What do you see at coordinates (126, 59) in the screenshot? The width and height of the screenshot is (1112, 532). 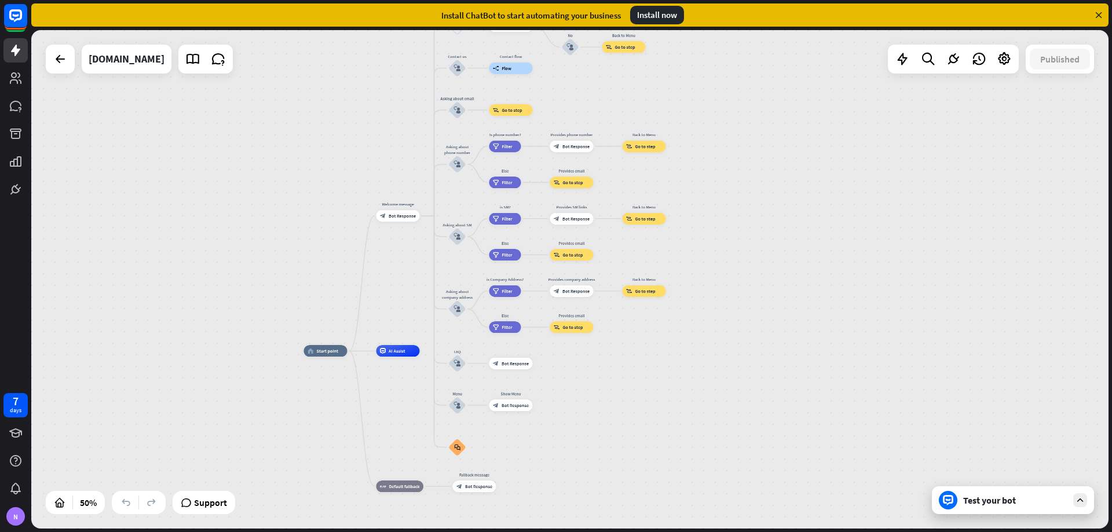 I see `div: bghealthplans.com` at bounding box center [126, 59].